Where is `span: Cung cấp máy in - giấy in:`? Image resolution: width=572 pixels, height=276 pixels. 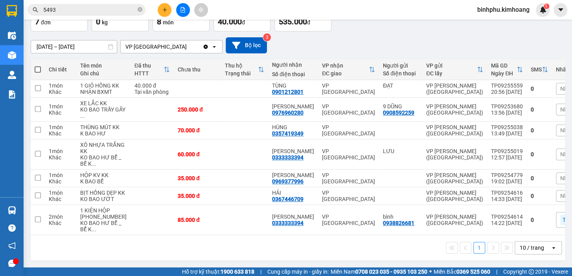 span: Cung cấp máy in - giấy in: is located at coordinates (298, 272).